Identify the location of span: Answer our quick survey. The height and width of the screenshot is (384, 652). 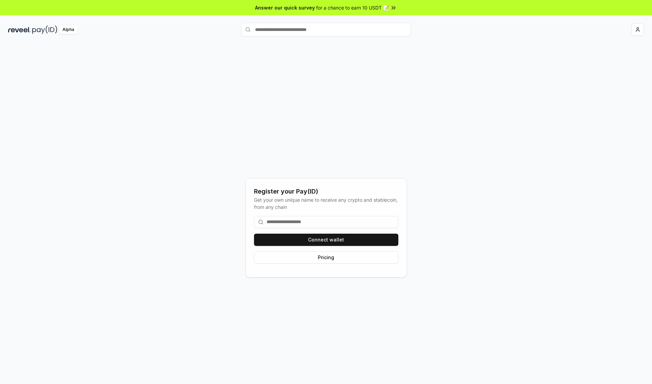
(285, 7).